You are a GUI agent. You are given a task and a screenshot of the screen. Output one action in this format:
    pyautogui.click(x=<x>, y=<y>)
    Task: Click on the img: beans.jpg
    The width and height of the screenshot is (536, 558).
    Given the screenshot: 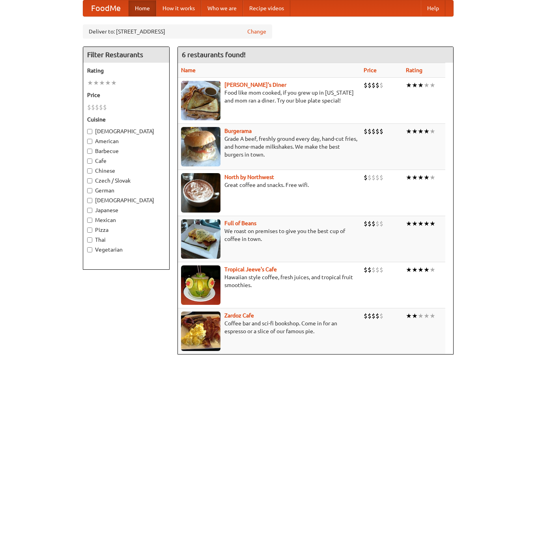 What is the action you would take?
    pyautogui.click(x=201, y=239)
    